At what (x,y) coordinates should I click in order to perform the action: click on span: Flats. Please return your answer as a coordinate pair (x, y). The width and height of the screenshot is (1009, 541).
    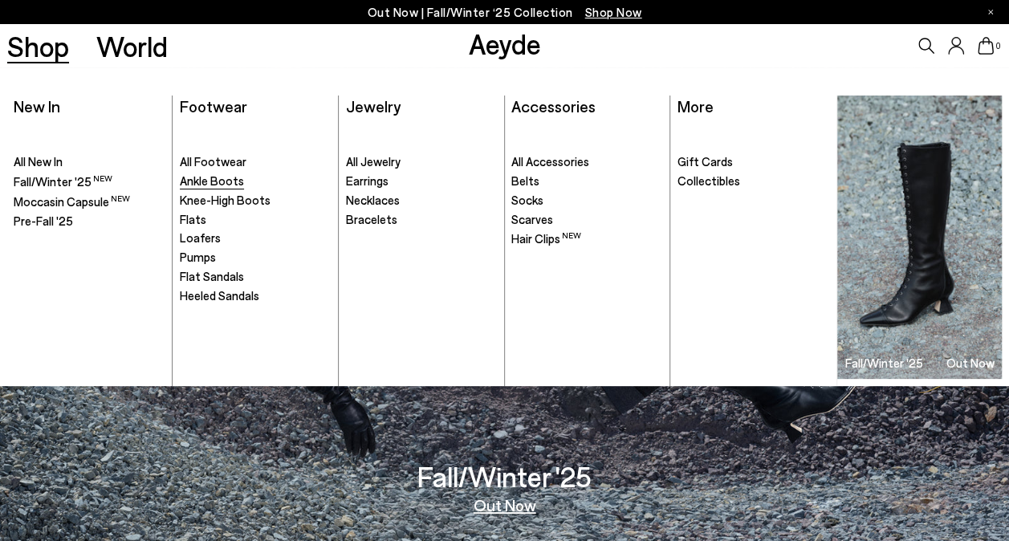
    Looking at the image, I should click on (193, 219).